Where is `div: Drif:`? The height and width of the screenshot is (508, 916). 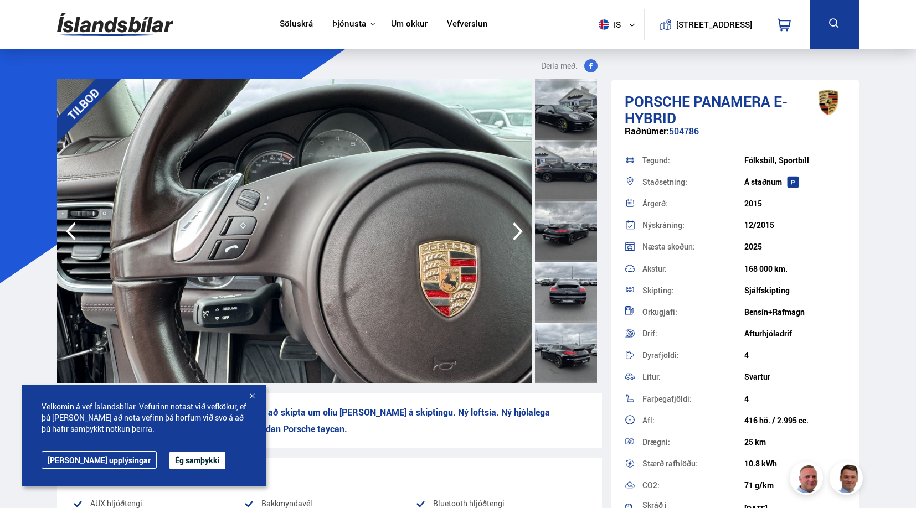 div: Drif: is located at coordinates (693, 334).